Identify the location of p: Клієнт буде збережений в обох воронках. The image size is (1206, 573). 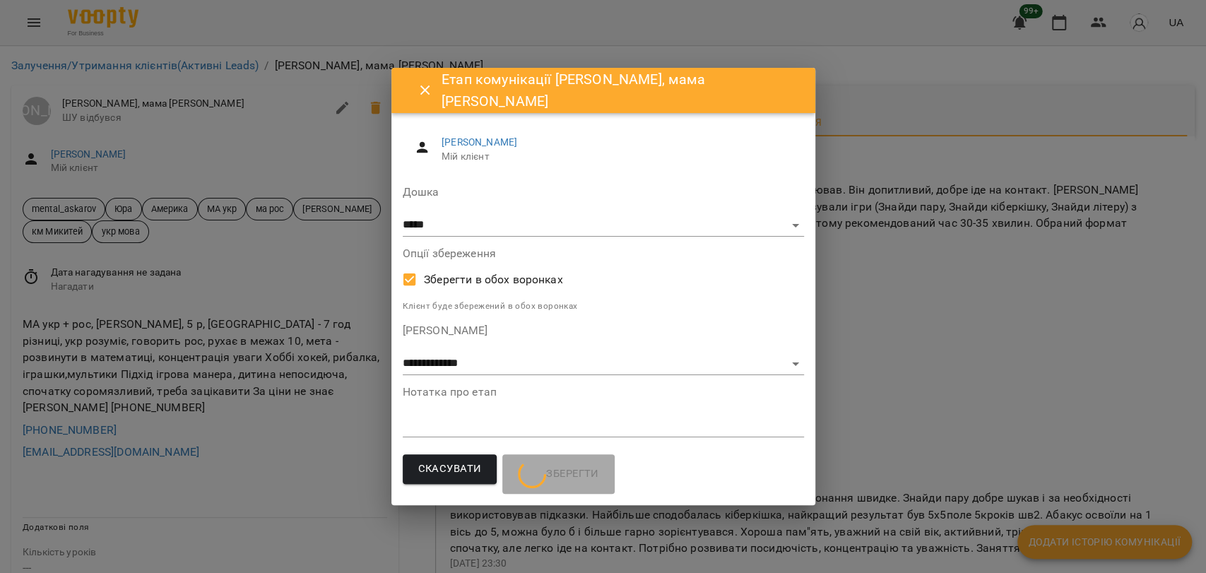
(603, 307).